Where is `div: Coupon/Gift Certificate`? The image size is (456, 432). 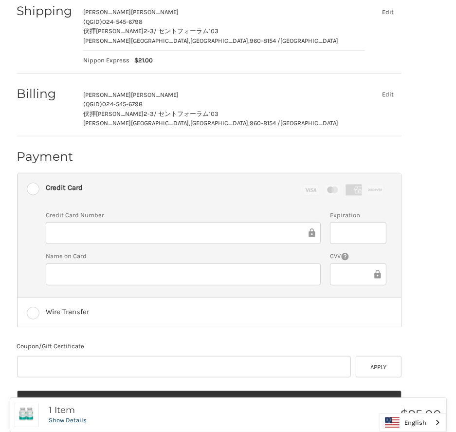 div: Coupon/Gift Certificate is located at coordinates (209, 346).